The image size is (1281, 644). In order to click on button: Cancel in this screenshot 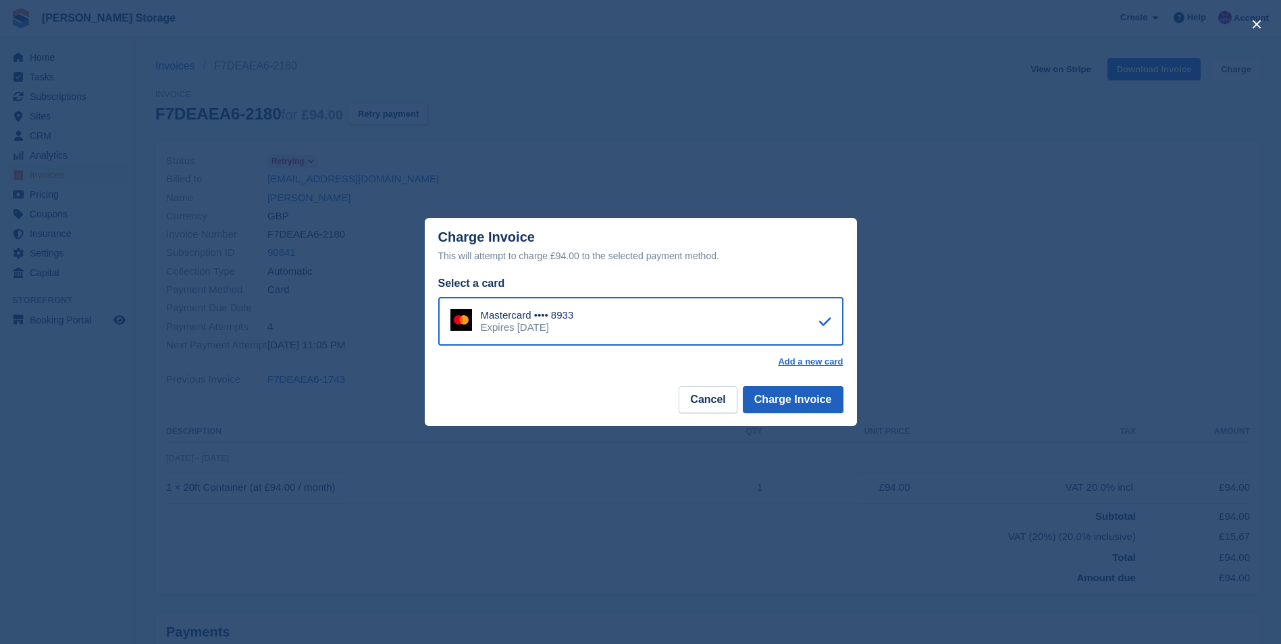, I will do `click(708, 400)`.